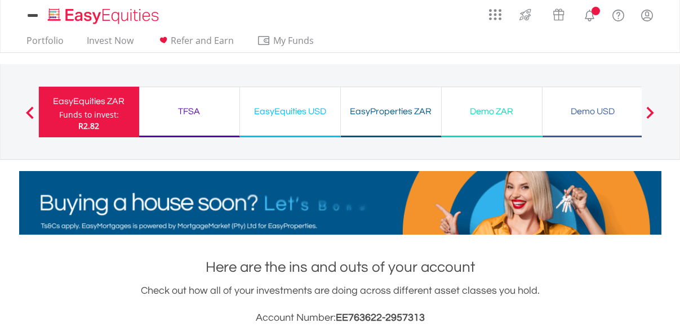 Image resolution: width=680 pixels, height=332 pixels. Describe the element at coordinates (558, 15) in the screenshot. I see `img: vouchers-v2.svg` at that location.